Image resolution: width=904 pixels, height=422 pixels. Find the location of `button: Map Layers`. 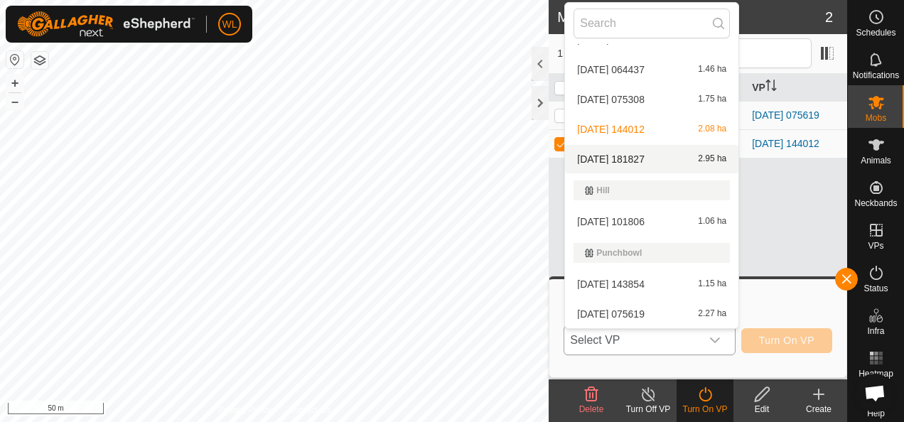

button: Map Layers is located at coordinates (40, 60).